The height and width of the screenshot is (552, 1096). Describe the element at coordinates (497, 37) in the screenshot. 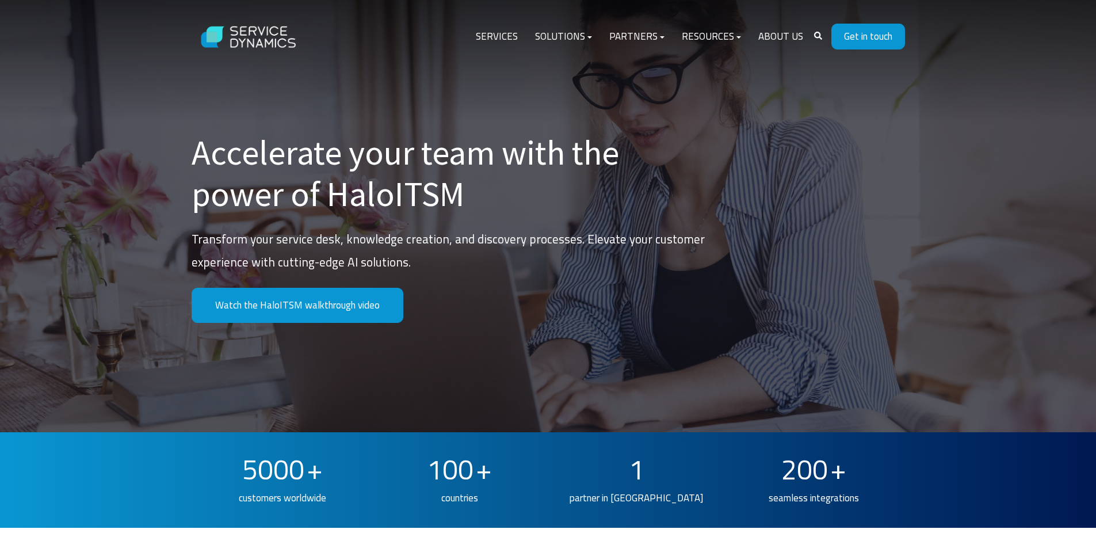

I see `a: Services` at that location.